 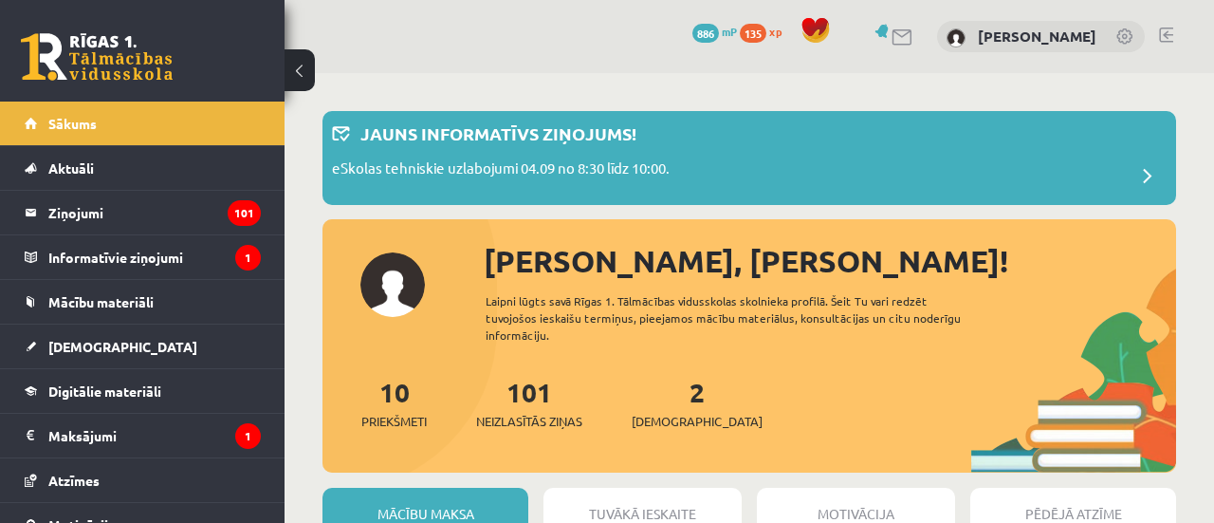 I want to click on span: Mācību materiāli, so click(x=101, y=302).